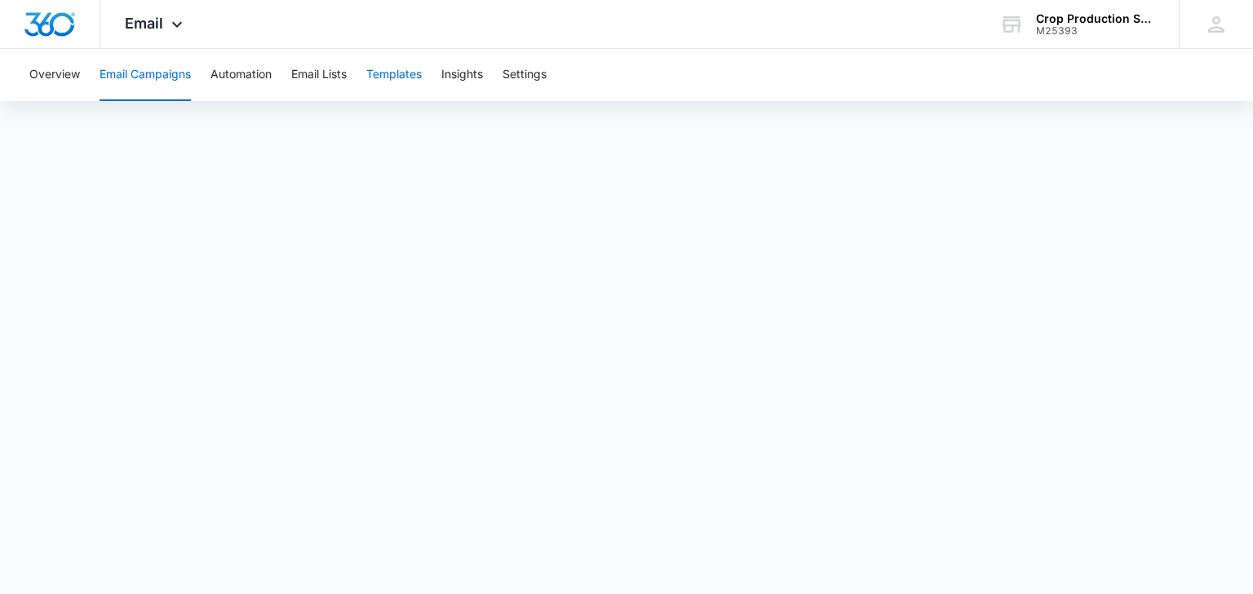 The width and height of the screenshot is (1253, 594). I want to click on button: Insights, so click(462, 75).